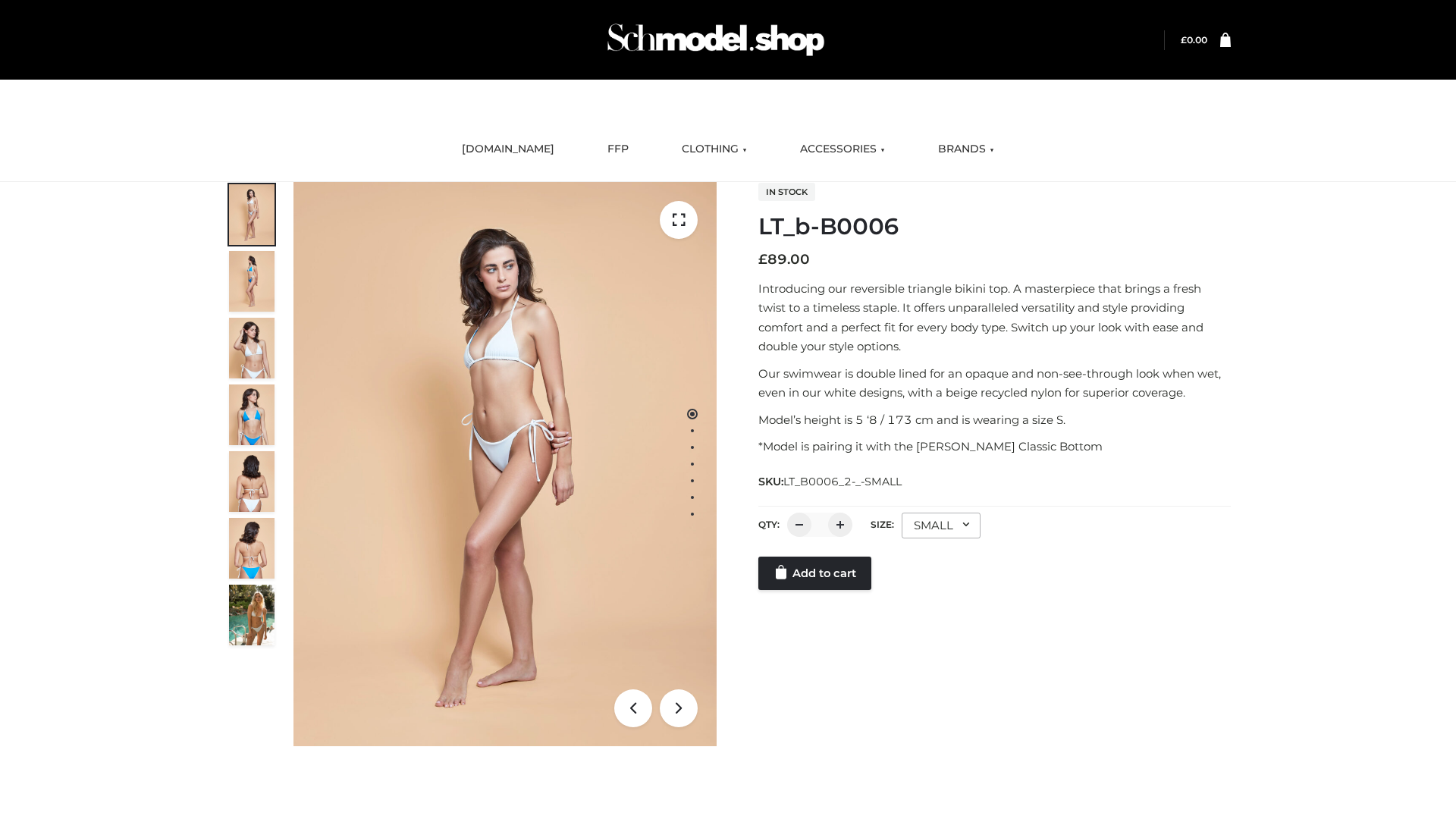 The height and width of the screenshot is (819, 1456). What do you see at coordinates (842, 149) in the screenshot?
I see `a: ACCESSORIES` at bounding box center [842, 149].